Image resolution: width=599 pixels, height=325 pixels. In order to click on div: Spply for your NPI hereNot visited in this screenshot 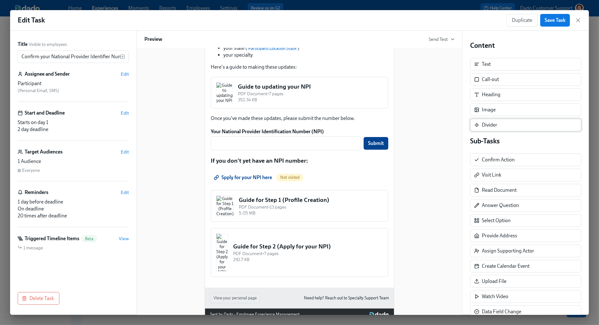, I will do `click(300, 177)`.